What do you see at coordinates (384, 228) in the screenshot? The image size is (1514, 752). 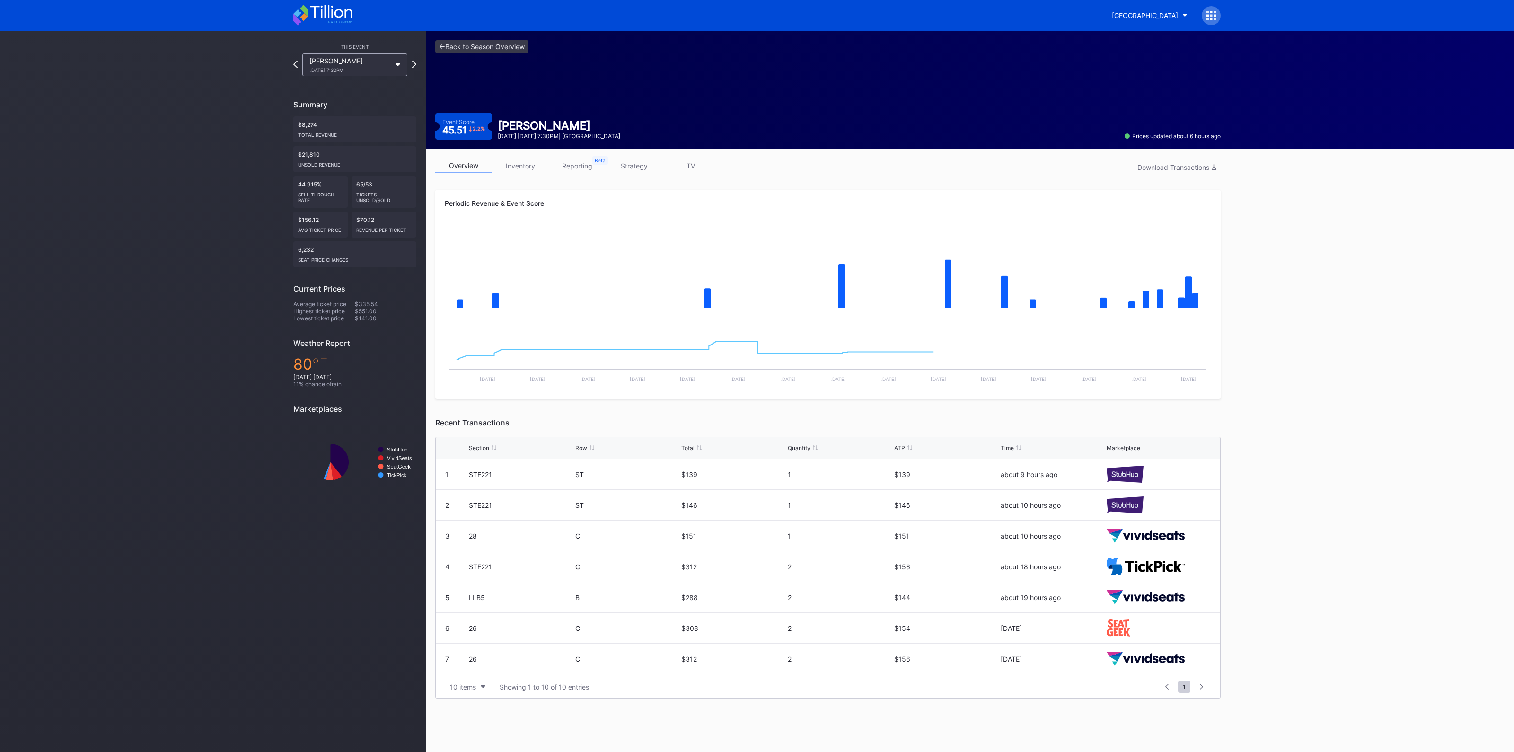 I see `div: Revenue per ticket` at bounding box center [384, 228].